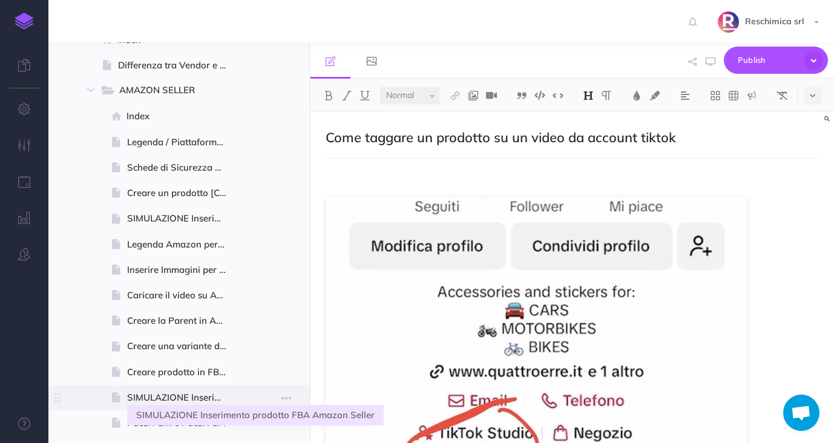  What do you see at coordinates (329, 96) in the screenshot?
I see `img: Bold button` at bounding box center [329, 96].